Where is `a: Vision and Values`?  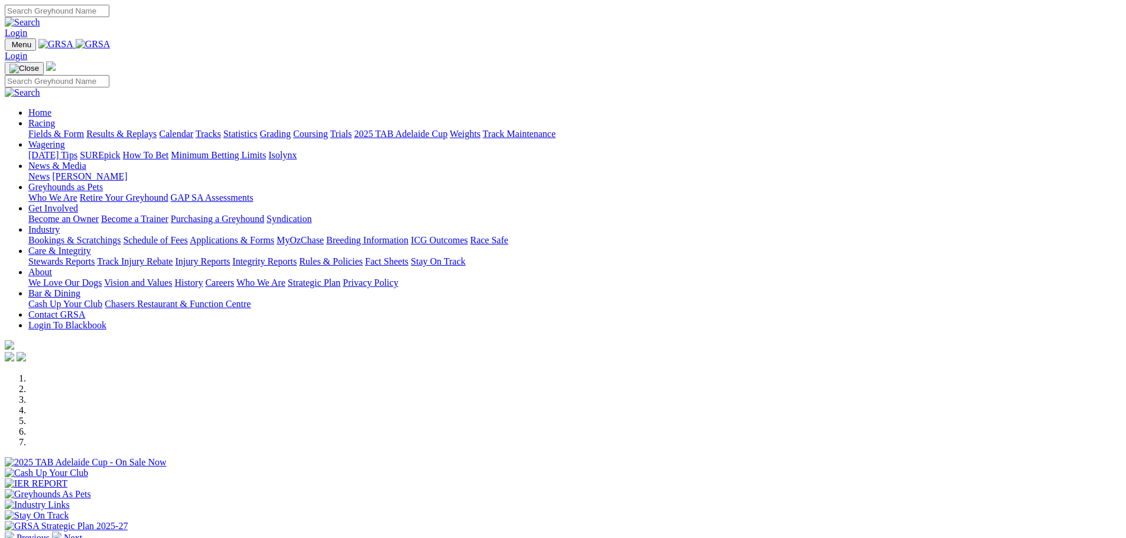 a: Vision and Values is located at coordinates (138, 282).